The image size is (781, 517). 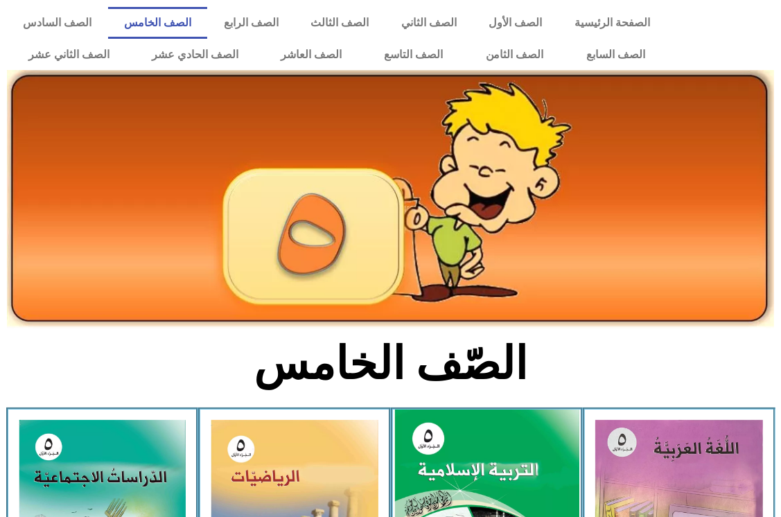 What do you see at coordinates (57, 23) in the screenshot?
I see `a: الصف السادس` at bounding box center [57, 23].